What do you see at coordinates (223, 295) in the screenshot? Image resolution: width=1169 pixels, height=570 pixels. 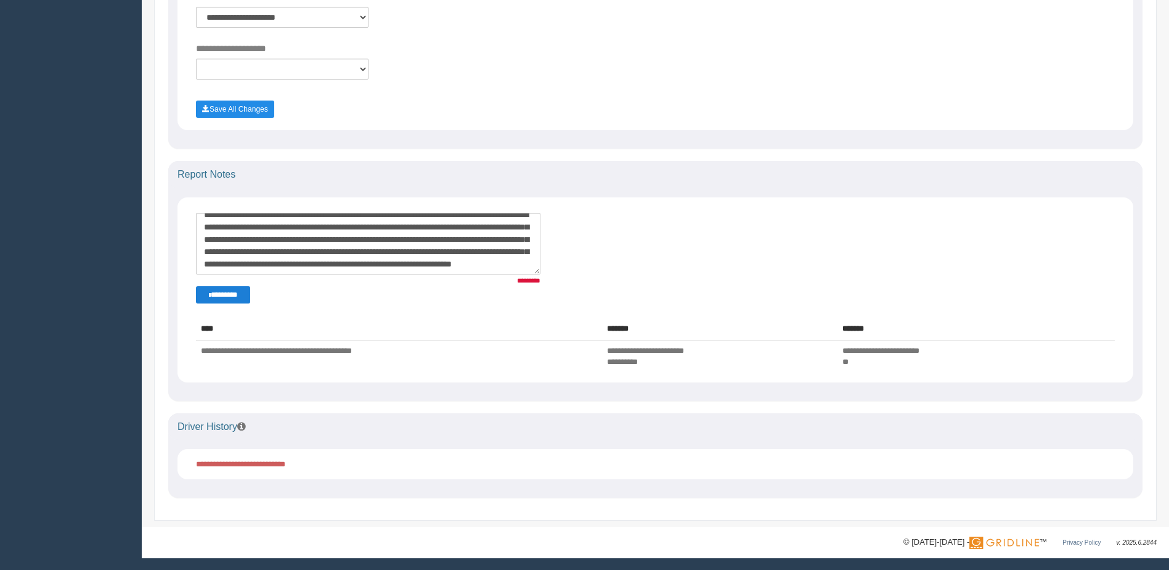 I see `button: Change Filter Options` at bounding box center [223, 295].